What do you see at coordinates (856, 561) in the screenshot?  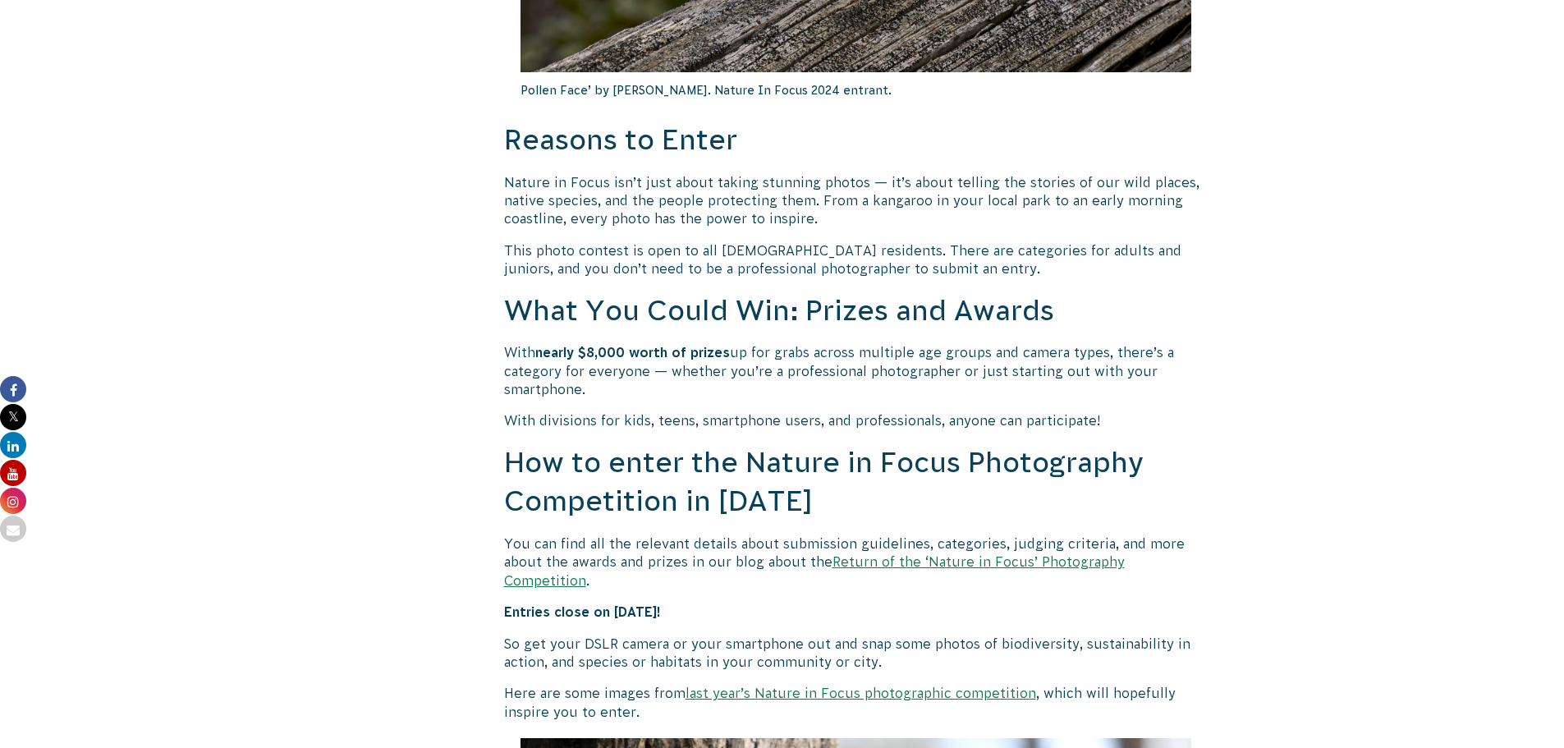 I see `p: You can find all the relevant details about submission guidelines, categories, judging criteria, ...` at bounding box center [856, 561].